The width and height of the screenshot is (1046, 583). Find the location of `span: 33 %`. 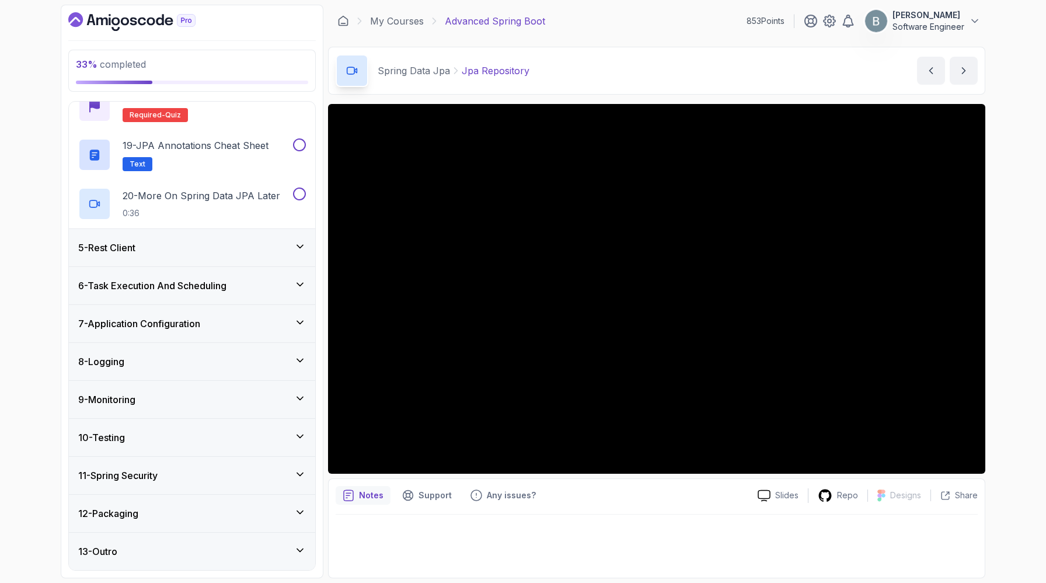

span: 33 % is located at coordinates (86, 64).